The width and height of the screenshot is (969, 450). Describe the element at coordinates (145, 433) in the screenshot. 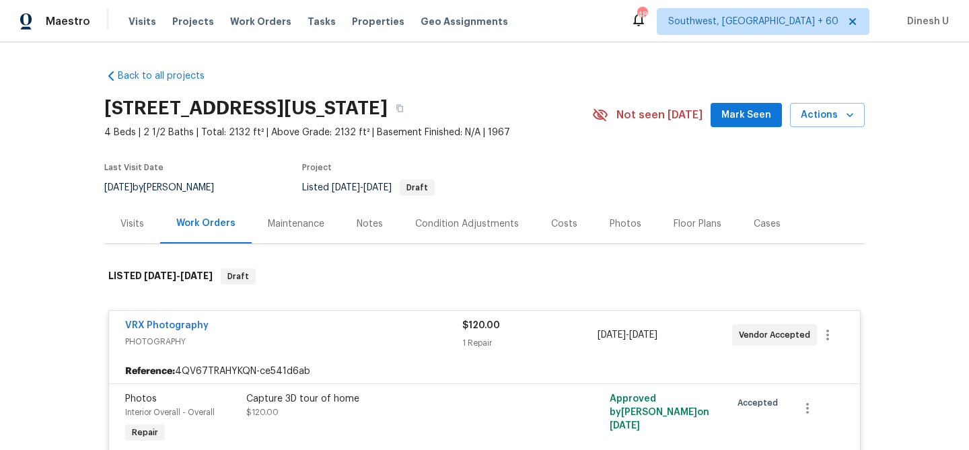

I see `span: Repair` at that location.